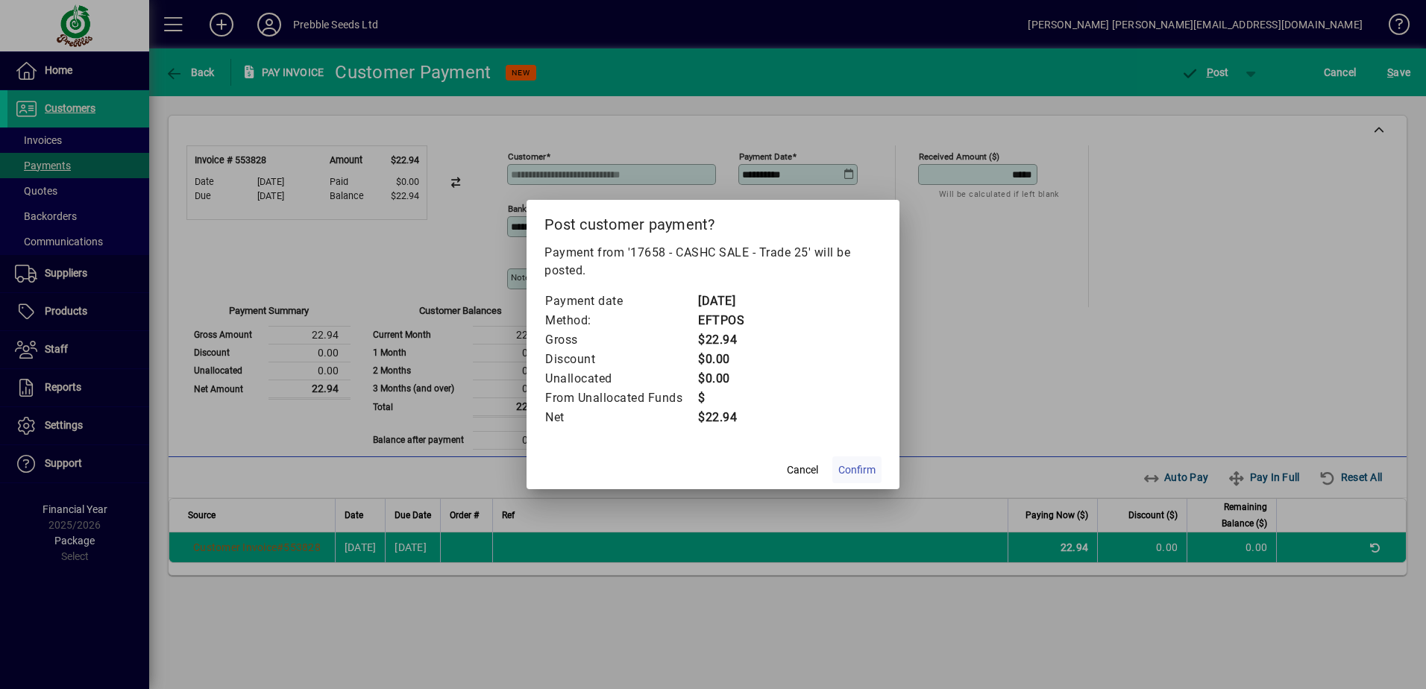  What do you see at coordinates (802, 470) in the screenshot?
I see `span: Cancel` at bounding box center [802, 470].